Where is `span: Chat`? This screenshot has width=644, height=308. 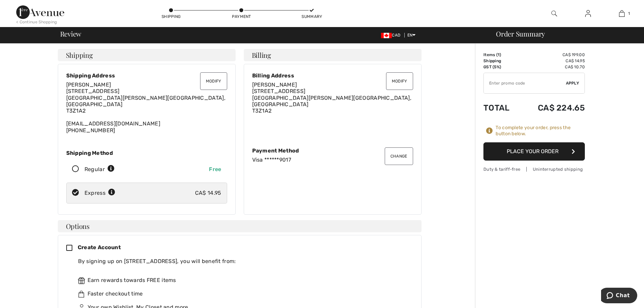 span: Chat is located at coordinates (22, 8).